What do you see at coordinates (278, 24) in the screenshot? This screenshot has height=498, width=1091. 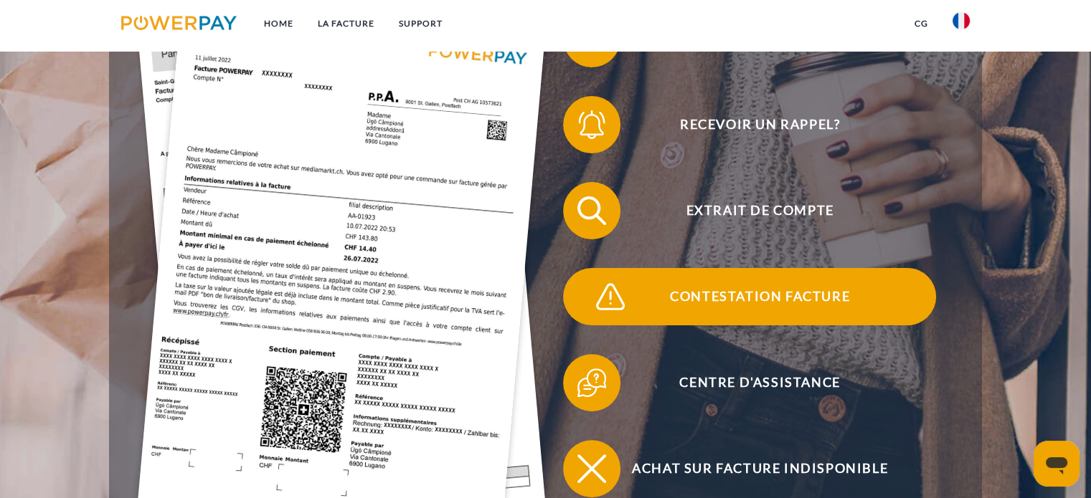 I see `a: Home` at bounding box center [278, 24].